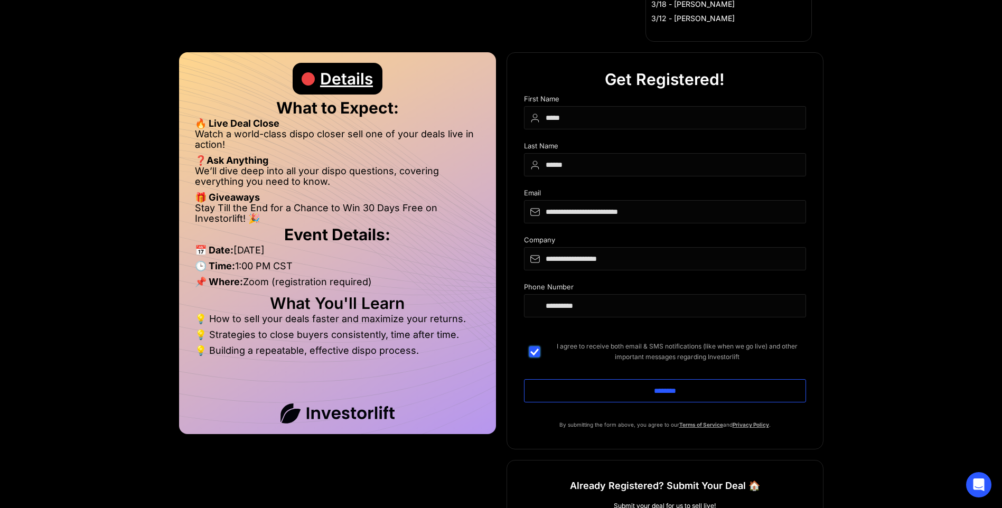 This screenshot has height=508, width=1002. What do you see at coordinates (750, 425) in the screenshot?
I see `strong: Privacy Policy` at bounding box center [750, 425].